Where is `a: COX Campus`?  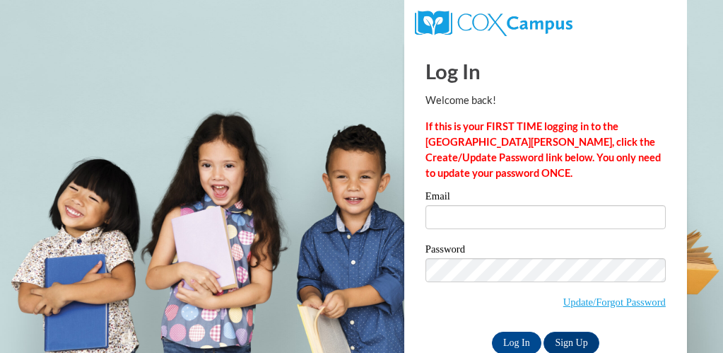 a: COX Campus is located at coordinates (493, 22).